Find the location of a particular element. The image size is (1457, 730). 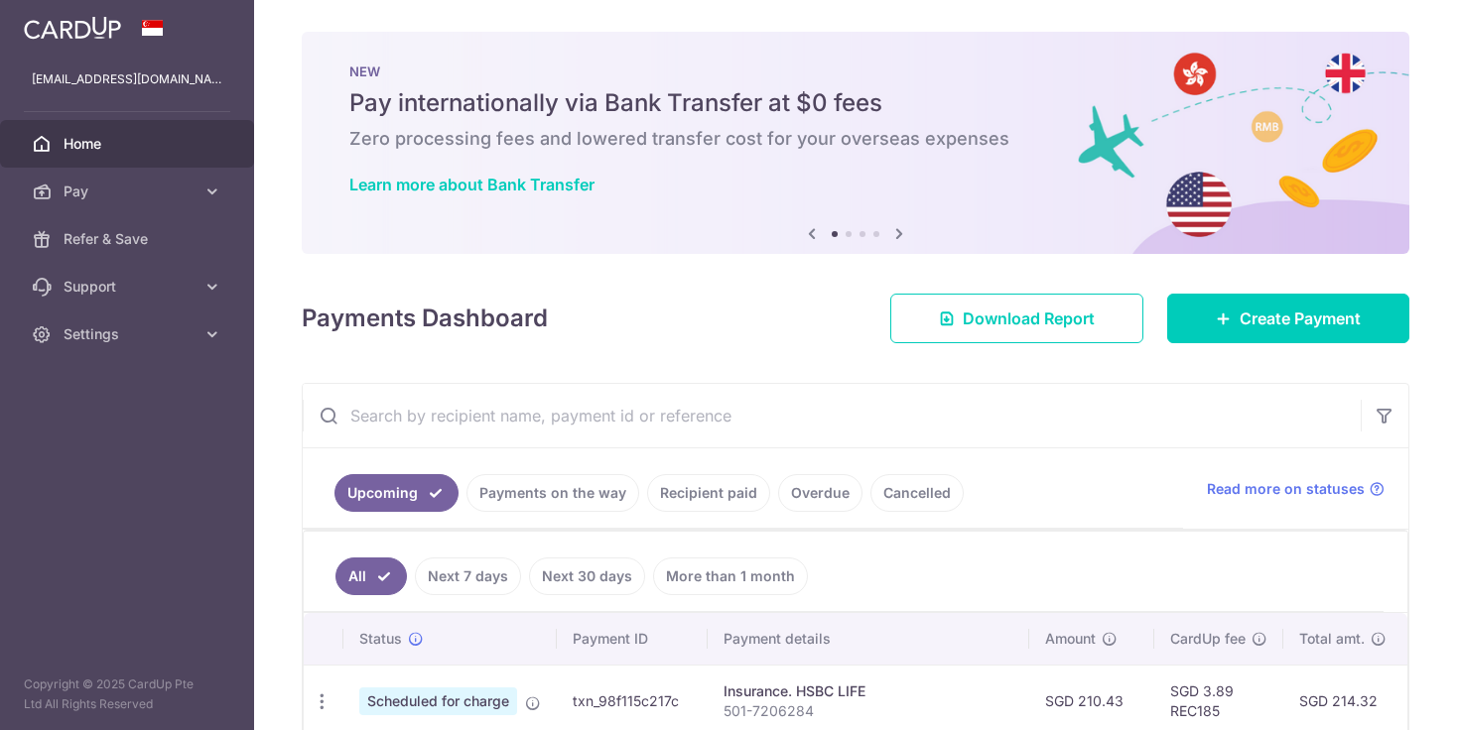

p: 501-7206284 is located at coordinates (868, 712).